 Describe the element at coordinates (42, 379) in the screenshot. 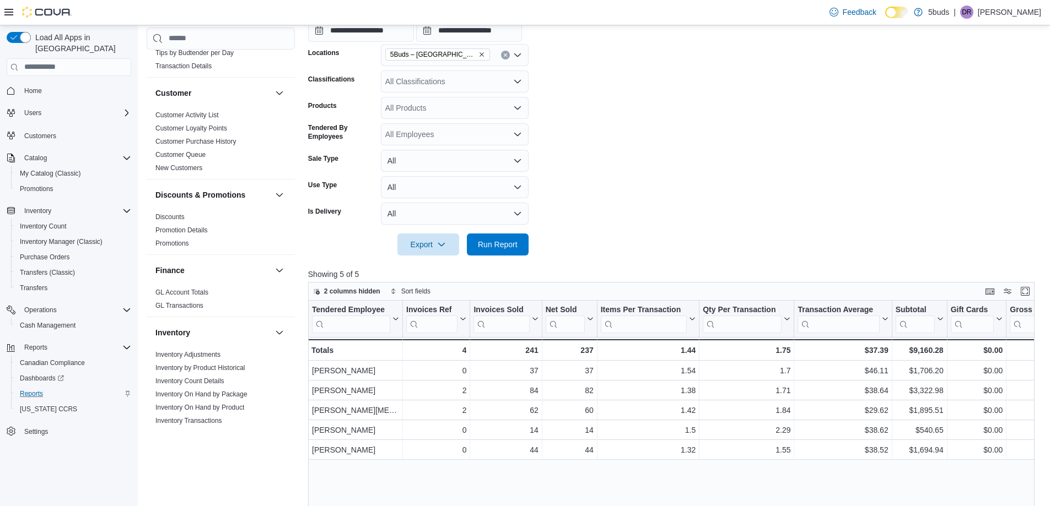

I see `a: Dashboards` at that location.